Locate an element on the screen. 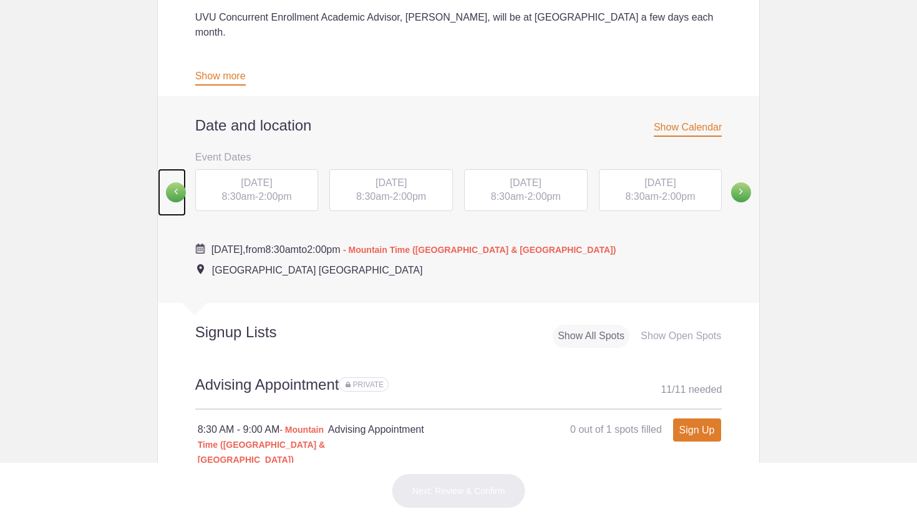  h2: Signup Lists is located at coordinates (258, 332).